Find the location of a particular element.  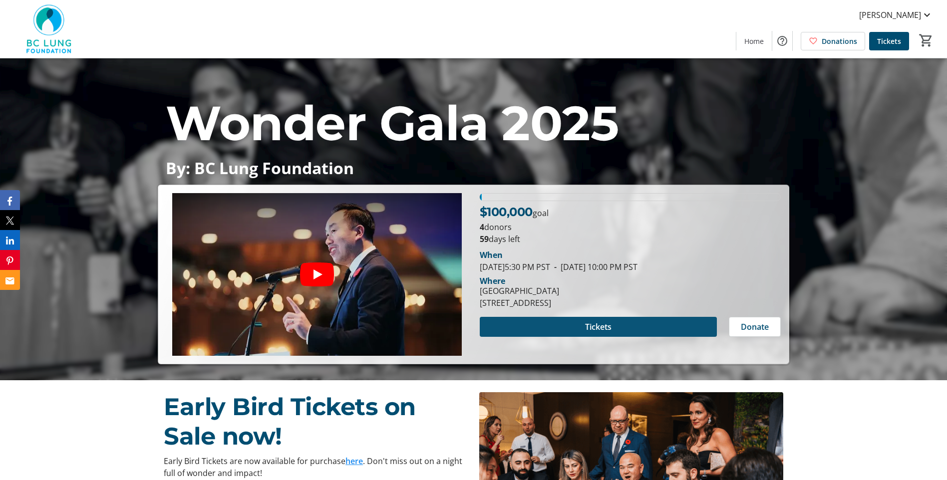

img: BC Lung Foundation's Logo is located at coordinates (50, 29).